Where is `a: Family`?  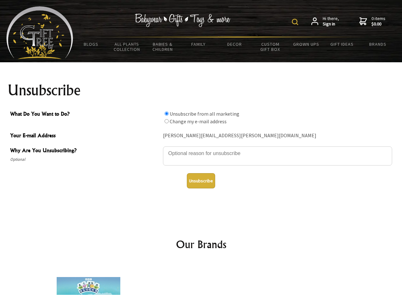 a: Family is located at coordinates (198, 44).